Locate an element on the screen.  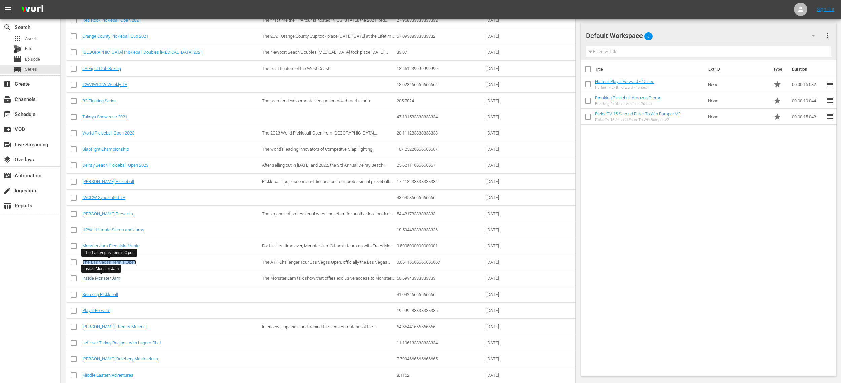
a: Harlem Play It Forward - 15 sec is located at coordinates (625, 81).